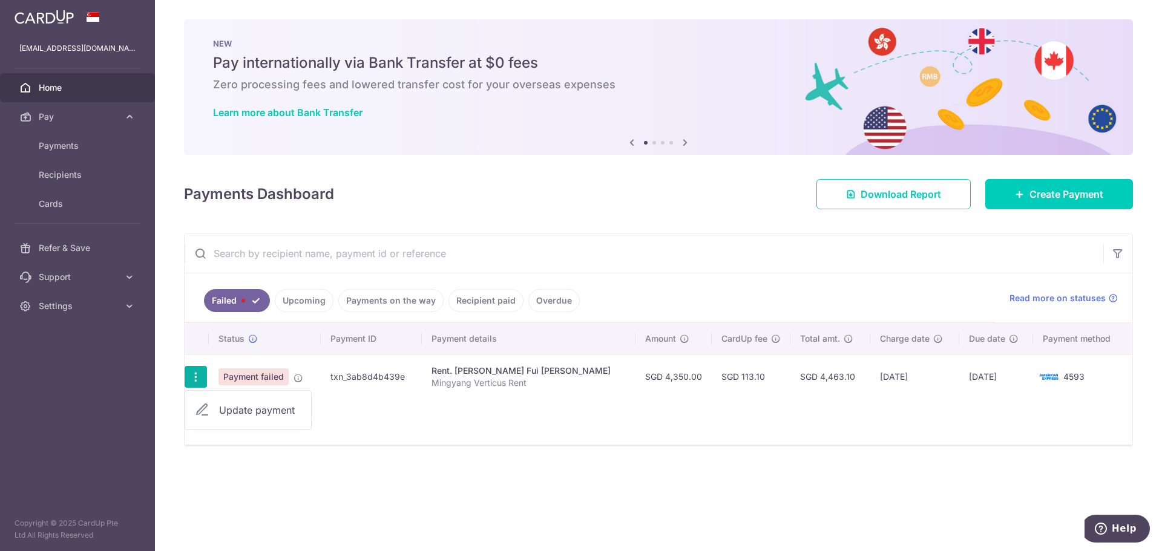 This screenshot has width=1162, height=551. I want to click on span: Due date, so click(987, 339).